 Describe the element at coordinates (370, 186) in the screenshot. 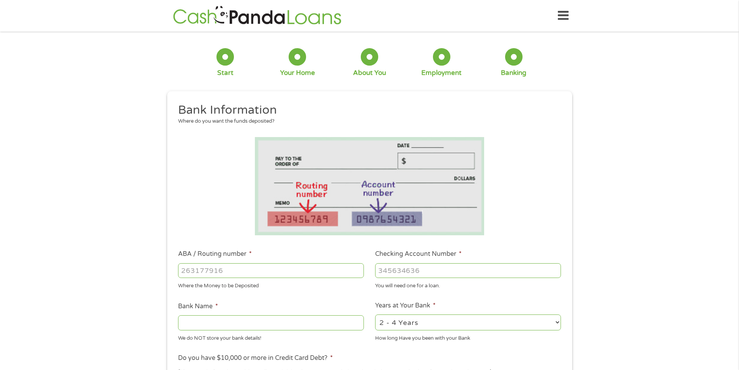

I see `img: Routing number location` at that location.